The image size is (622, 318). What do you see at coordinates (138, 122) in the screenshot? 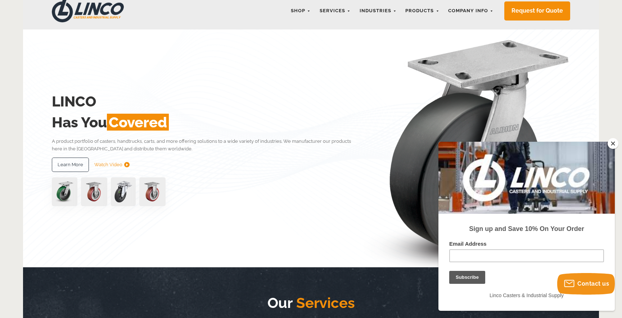
I see `span: Covered` at bounding box center [138, 122].